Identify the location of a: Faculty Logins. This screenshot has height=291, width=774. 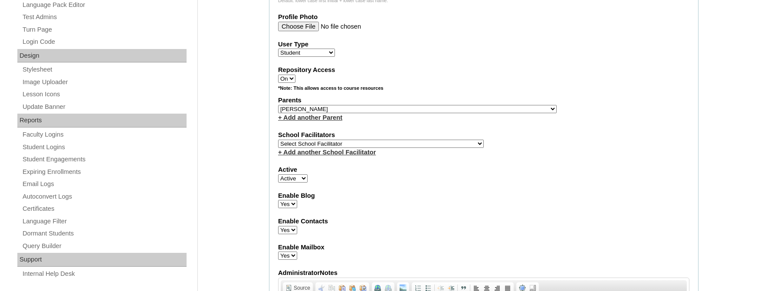
(104, 134).